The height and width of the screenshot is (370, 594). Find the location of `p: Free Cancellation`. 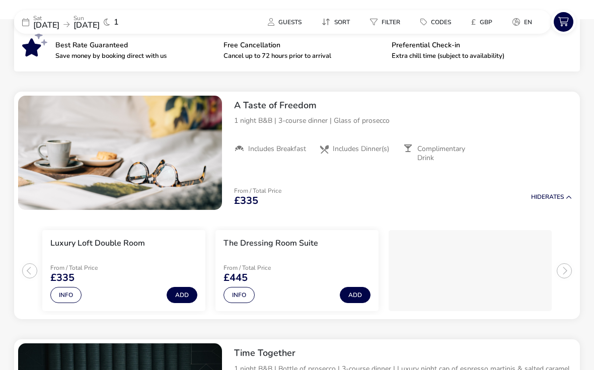

p: Free Cancellation is located at coordinates (304, 45).